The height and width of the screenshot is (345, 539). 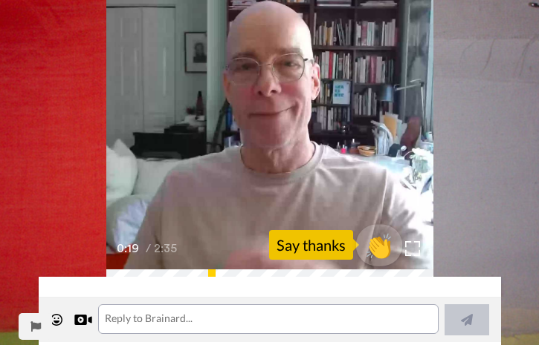 What do you see at coordinates (311, 245) in the screenshot?
I see `div: Say thanks` at bounding box center [311, 245].